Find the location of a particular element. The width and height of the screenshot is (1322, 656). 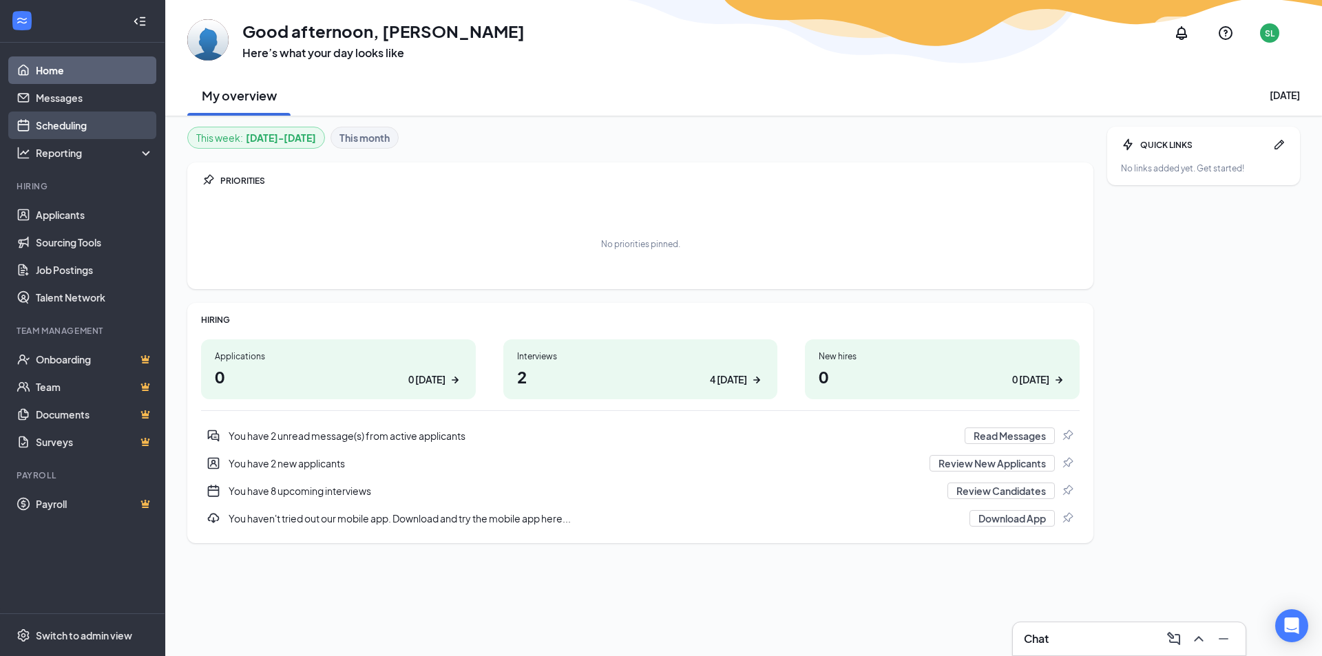

a: CalendarNewYou have 8 upcoming interviewsReview CandidatesPin is located at coordinates (640, 491).